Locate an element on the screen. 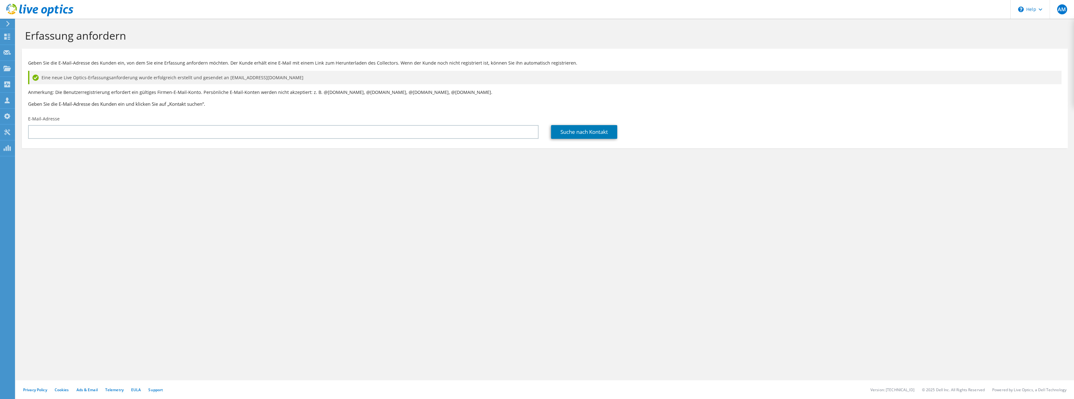  a: Ads & Email is located at coordinates (87, 390).